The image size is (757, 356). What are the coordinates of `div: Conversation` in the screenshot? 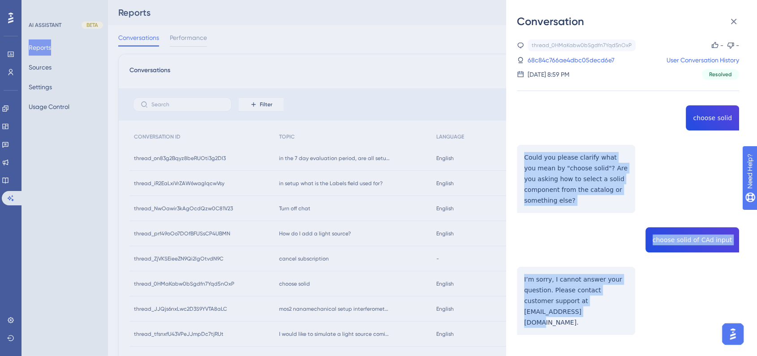 It's located at (632, 22).